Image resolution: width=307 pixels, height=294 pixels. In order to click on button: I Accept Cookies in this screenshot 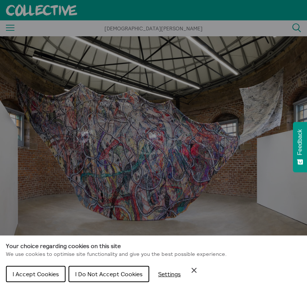, I will do `click(36, 274)`.